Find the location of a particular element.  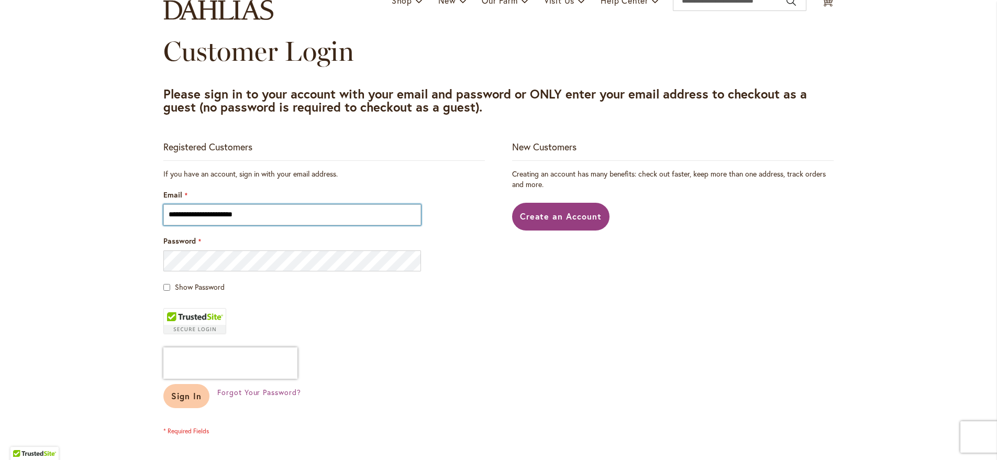

span: Password is located at coordinates (180, 240).